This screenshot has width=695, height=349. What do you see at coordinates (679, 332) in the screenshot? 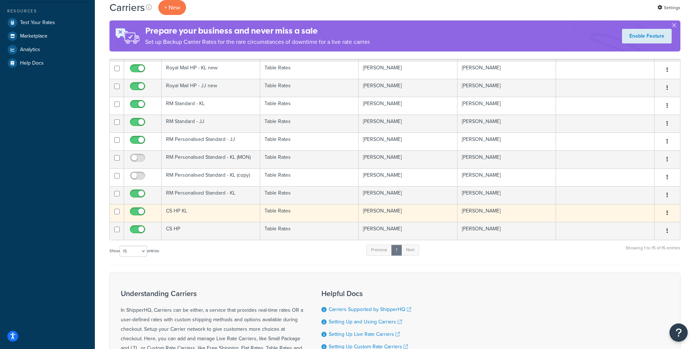
I see `button: Open Resource Center` at bounding box center [679, 332].